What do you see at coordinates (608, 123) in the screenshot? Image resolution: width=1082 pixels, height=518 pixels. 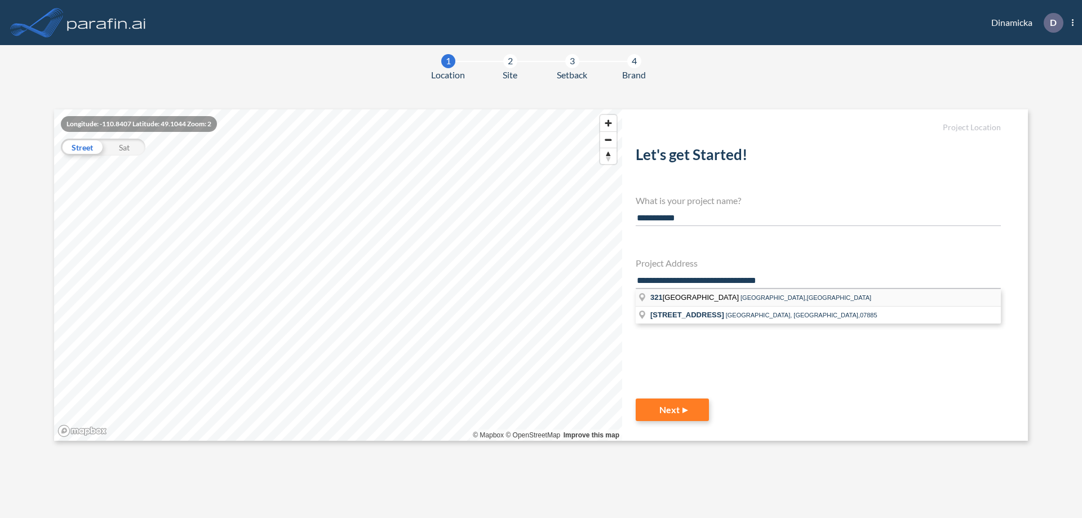 I see `button: Zoom in` at bounding box center [608, 123].